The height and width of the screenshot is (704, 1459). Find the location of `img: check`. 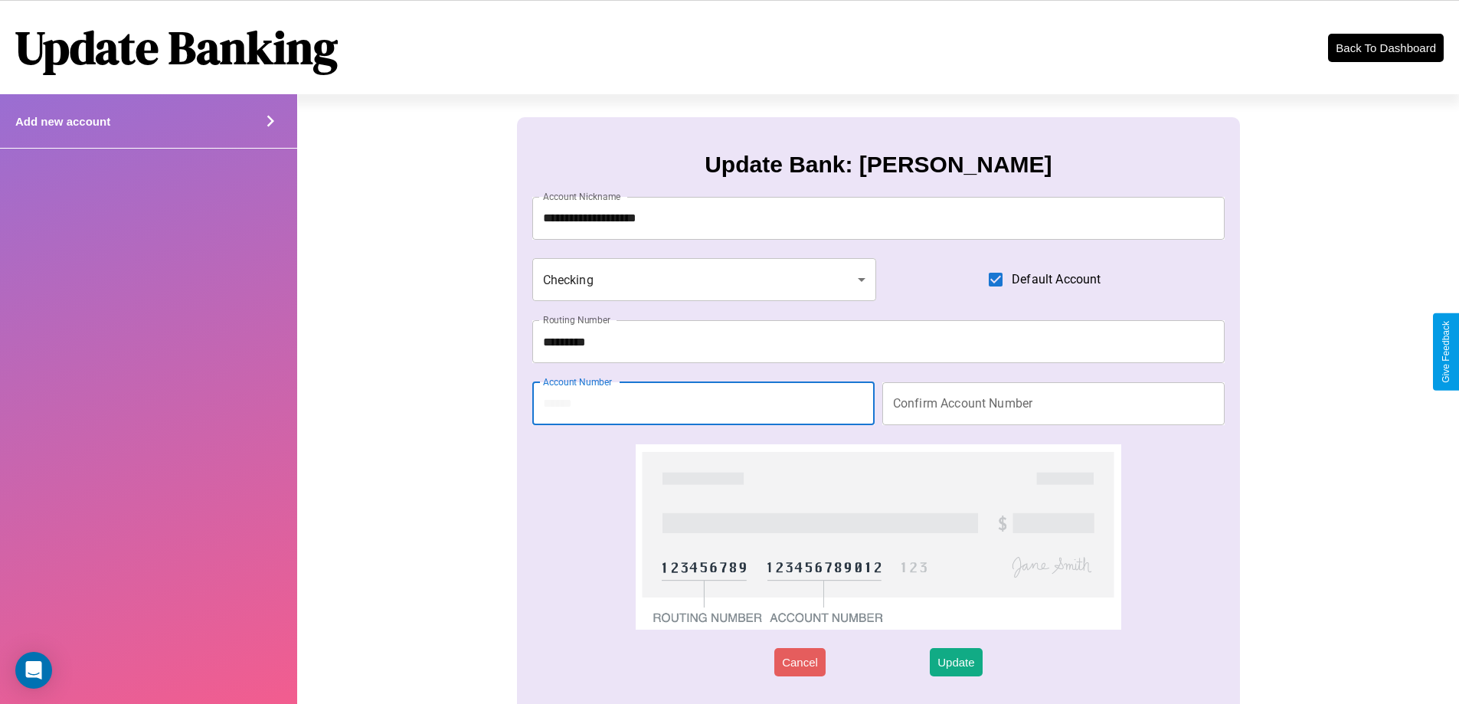

img: check is located at coordinates (878, 537).